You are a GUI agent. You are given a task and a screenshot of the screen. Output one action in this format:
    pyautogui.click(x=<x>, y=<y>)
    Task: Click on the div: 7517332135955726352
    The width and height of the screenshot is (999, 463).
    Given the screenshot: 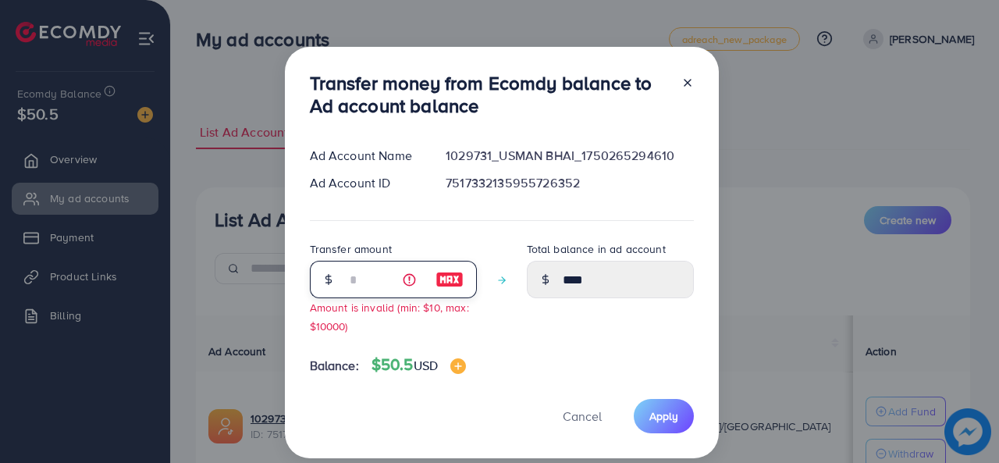 What is the action you would take?
    pyautogui.click(x=569, y=183)
    